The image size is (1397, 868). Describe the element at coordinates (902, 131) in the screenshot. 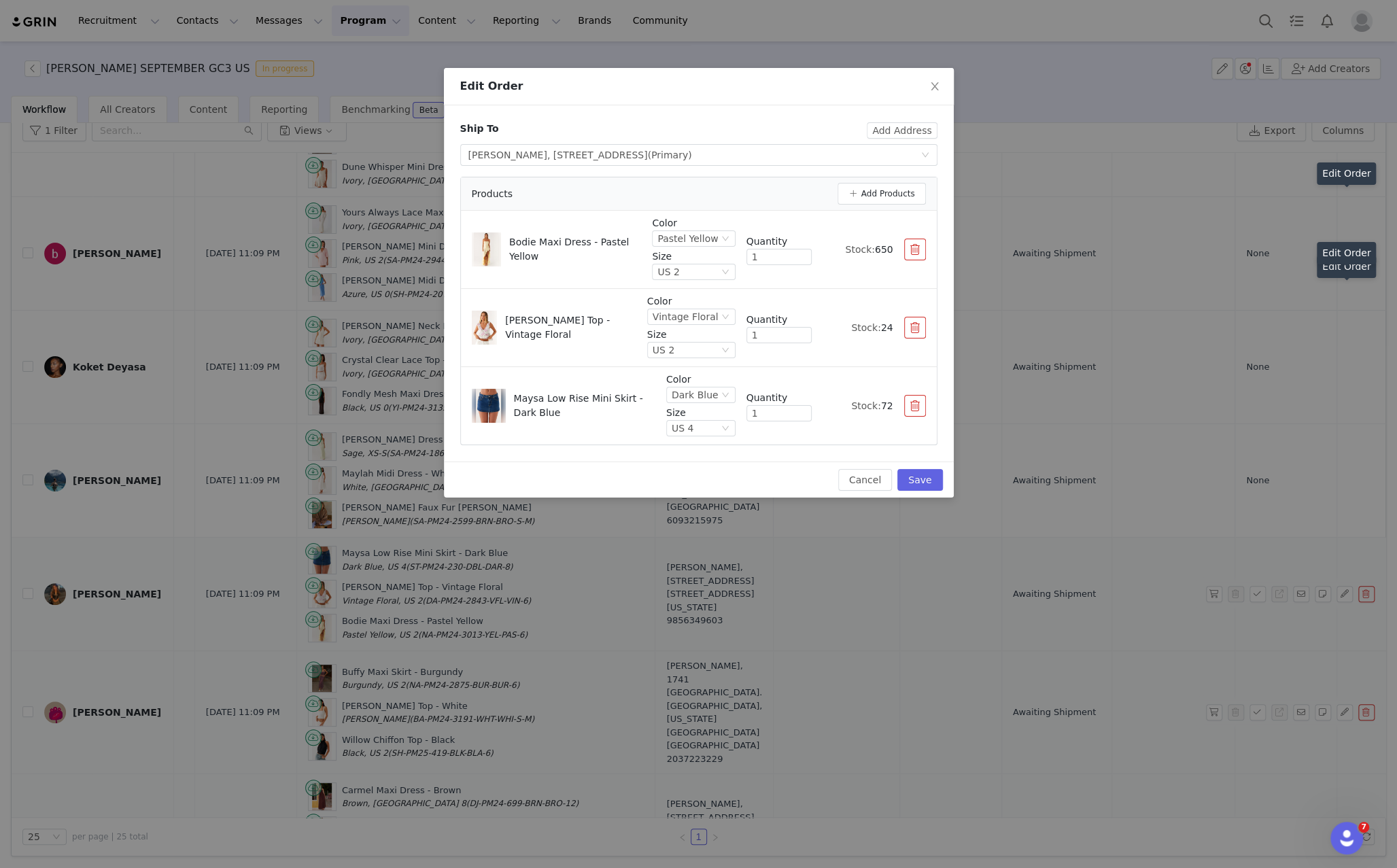

I see `button: Add Address` at that location.